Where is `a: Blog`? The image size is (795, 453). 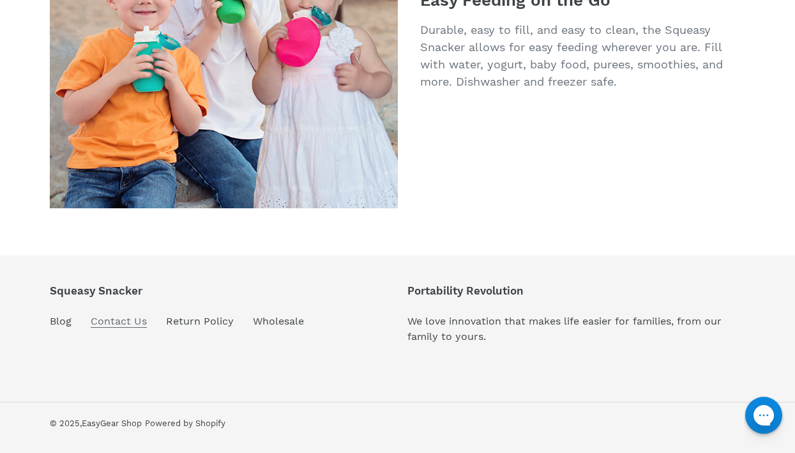
a: Blog is located at coordinates (61, 321).